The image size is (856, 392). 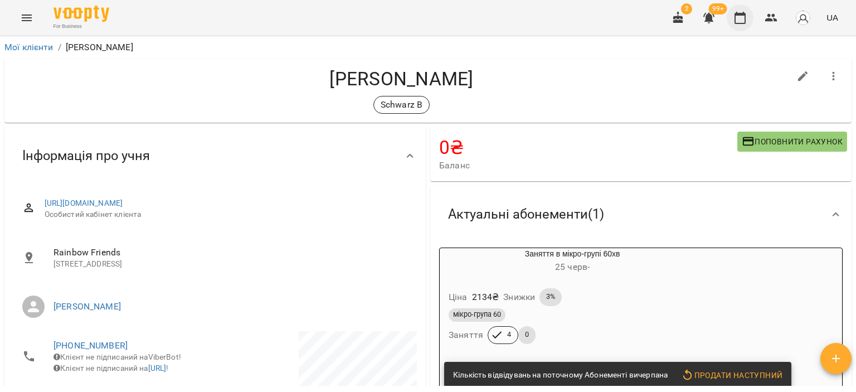 What do you see at coordinates (117, 357) in the screenshot?
I see `span: Клієнт не підписаний на ViberBot!` at bounding box center [117, 357].